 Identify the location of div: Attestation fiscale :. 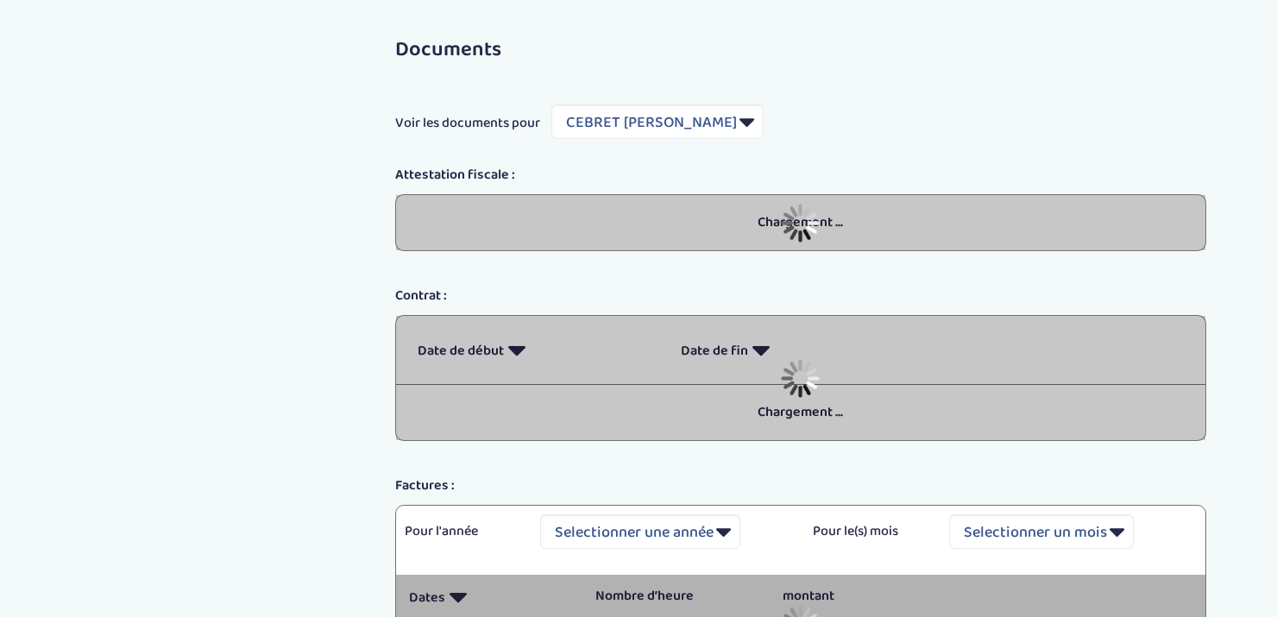
(801, 175).